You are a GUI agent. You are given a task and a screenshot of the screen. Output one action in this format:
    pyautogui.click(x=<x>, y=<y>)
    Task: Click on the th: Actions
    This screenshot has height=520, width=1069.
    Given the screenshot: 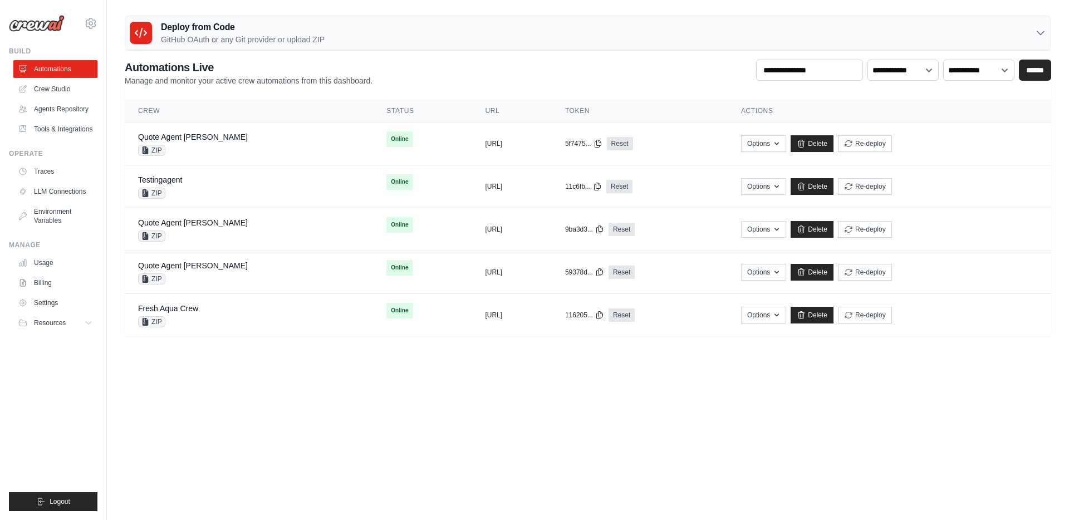 What is the action you would take?
    pyautogui.click(x=889, y=111)
    